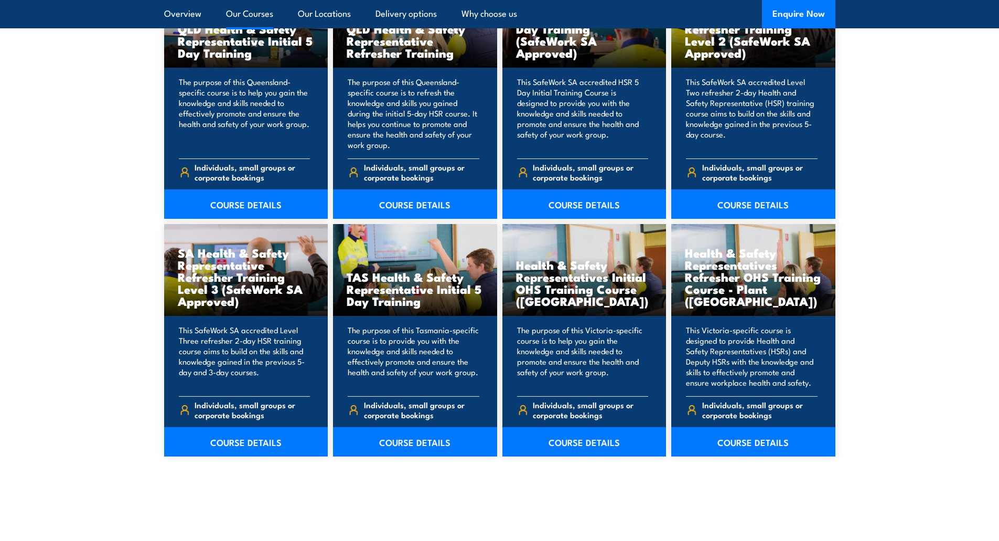 Image resolution: width=999 pixels, height=541 pixels. I want to click on h3: QLD Health & Safety Representative Initial 5 Day Training, so click(246, 40).